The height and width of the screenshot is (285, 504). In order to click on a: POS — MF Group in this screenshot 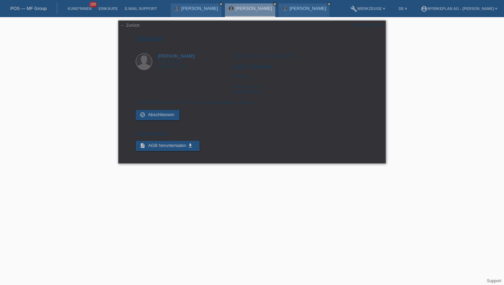, I will do `click(28, 8)`.